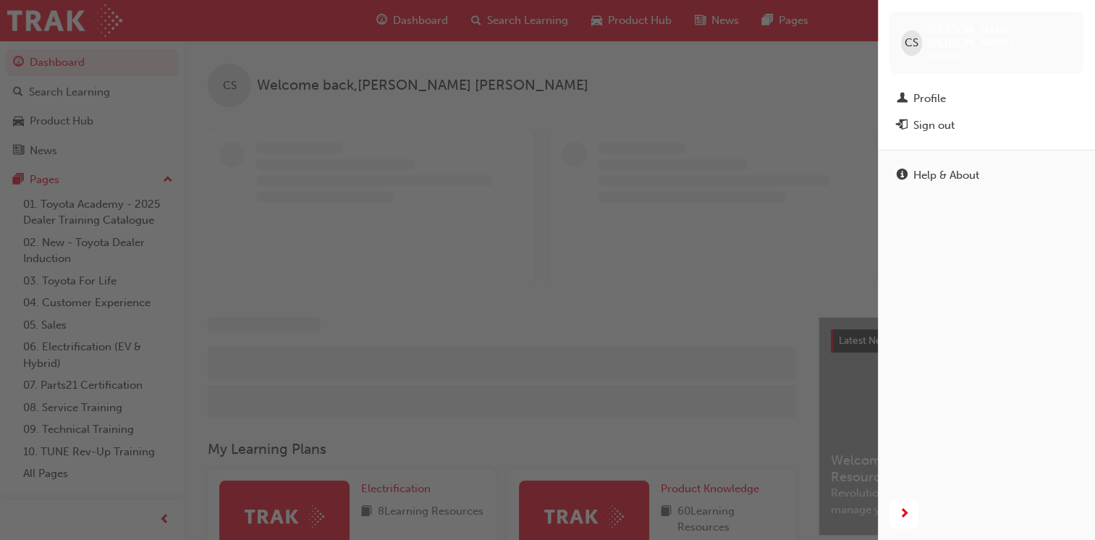  What do you see at coordinates (987, 125) in the screenshot?
I see `button: Sign out` at bounding box center [987, 125].